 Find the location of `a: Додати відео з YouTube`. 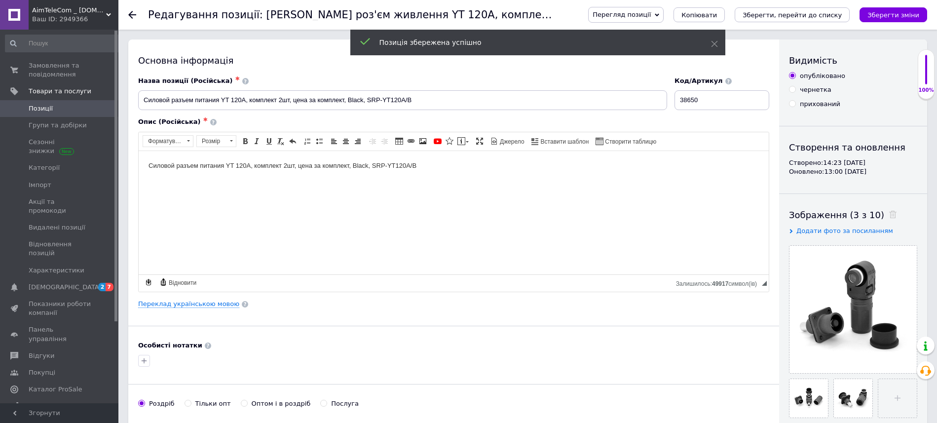

a: Додати відео з YouTube is located at coordinates (438, 141).